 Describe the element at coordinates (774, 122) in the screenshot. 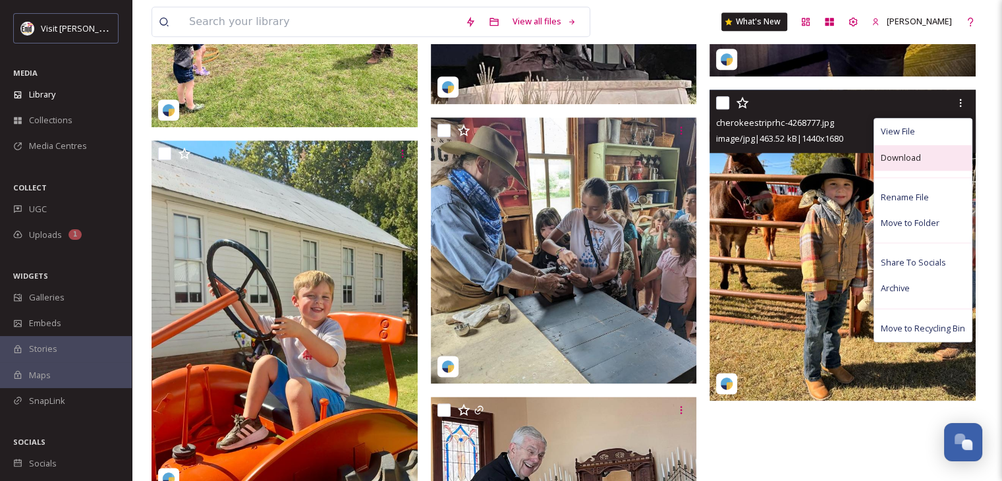

I see `span: cherokeestriprhc-4268777.jpg` at that location.